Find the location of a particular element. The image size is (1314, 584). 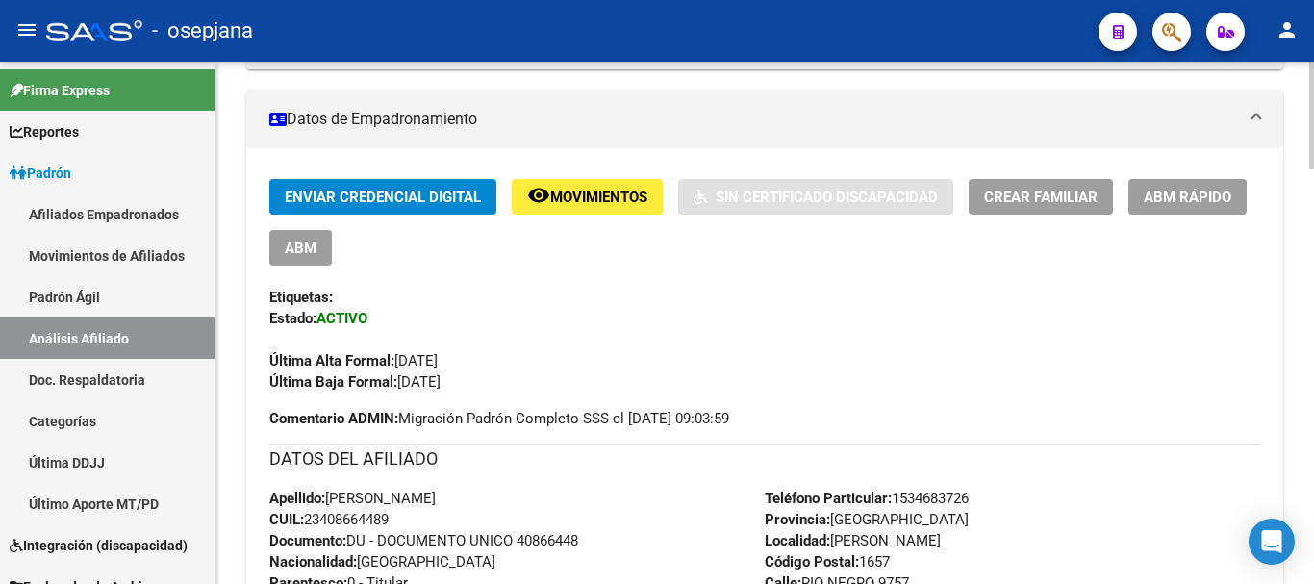

strong: Nacionalidad: is located at coordinates (313, 562).